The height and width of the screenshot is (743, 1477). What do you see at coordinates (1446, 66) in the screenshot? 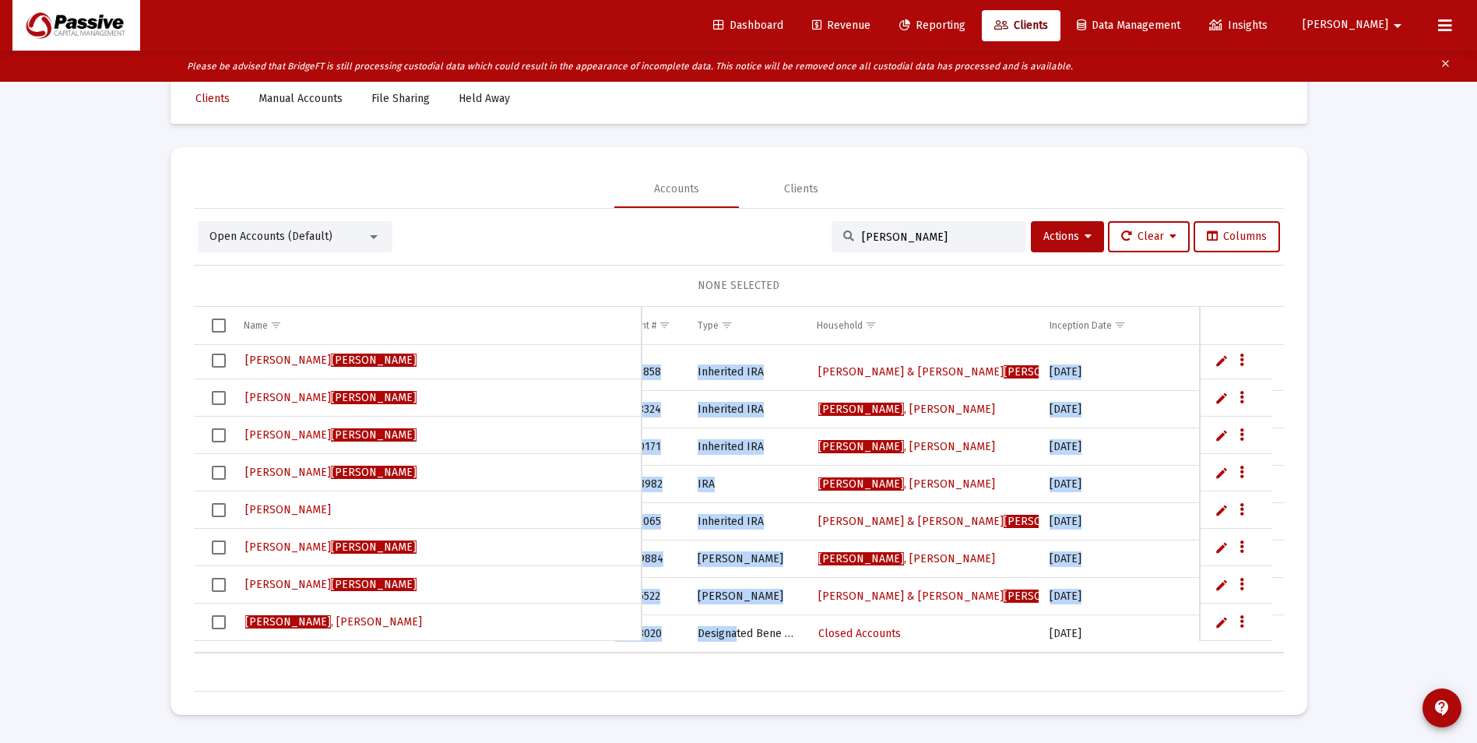
I see `mat-icon: clear` at bounding box center [1446, 66].